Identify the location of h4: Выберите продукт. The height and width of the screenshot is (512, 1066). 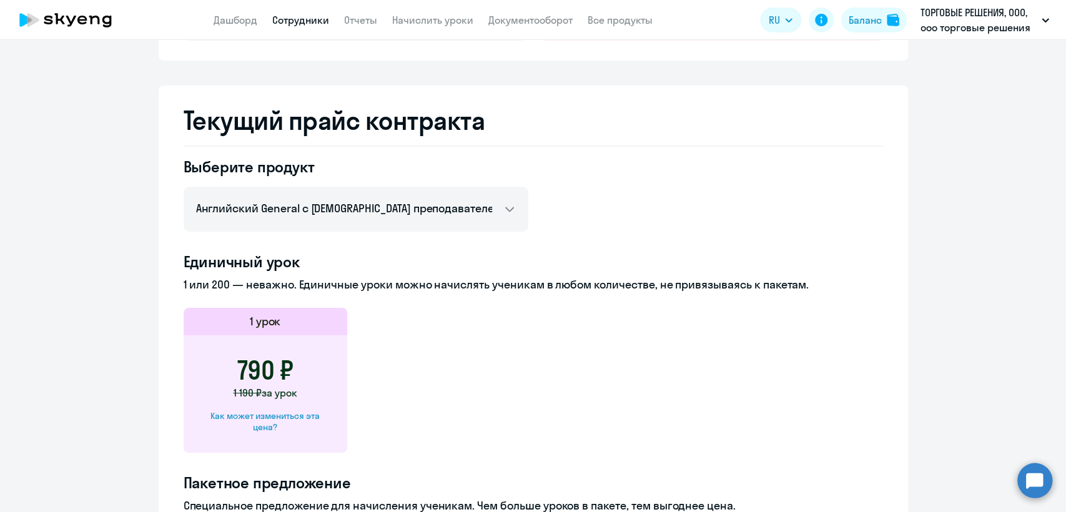
(356, 167).